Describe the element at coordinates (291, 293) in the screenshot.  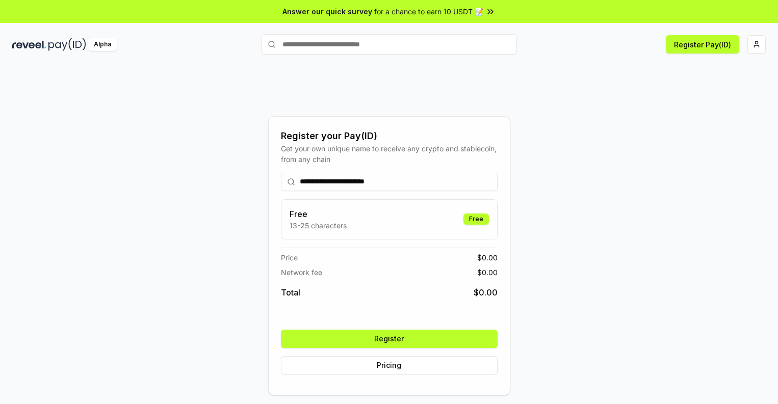
I see `span: Total` at that location.